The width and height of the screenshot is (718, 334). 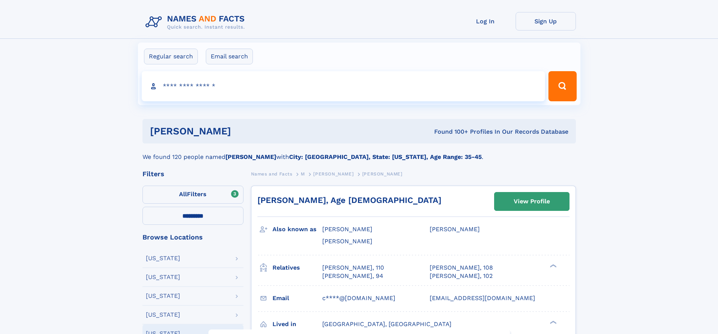 I want to click on a: Names and Facts, so click(x=272, y=174).